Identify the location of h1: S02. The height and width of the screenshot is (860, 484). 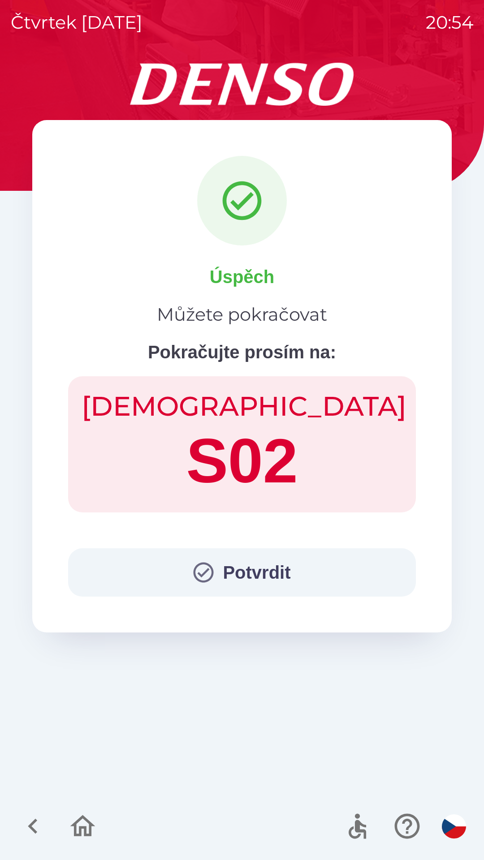
(242, 461).